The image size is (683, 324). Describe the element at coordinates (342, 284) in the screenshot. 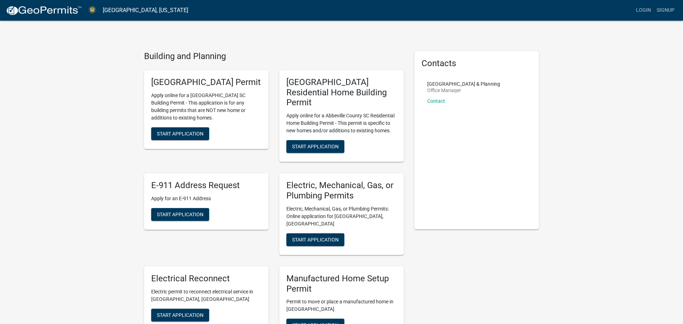

I see `h5: Manufactured Home Setup Permit` at that location.